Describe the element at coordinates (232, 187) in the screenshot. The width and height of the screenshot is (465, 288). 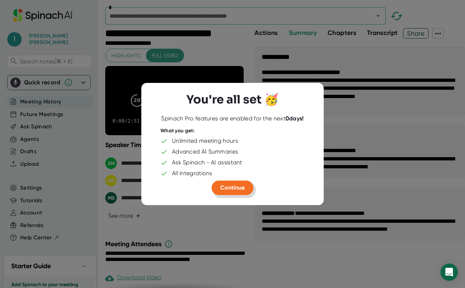
I see `span: Continue` at that location.